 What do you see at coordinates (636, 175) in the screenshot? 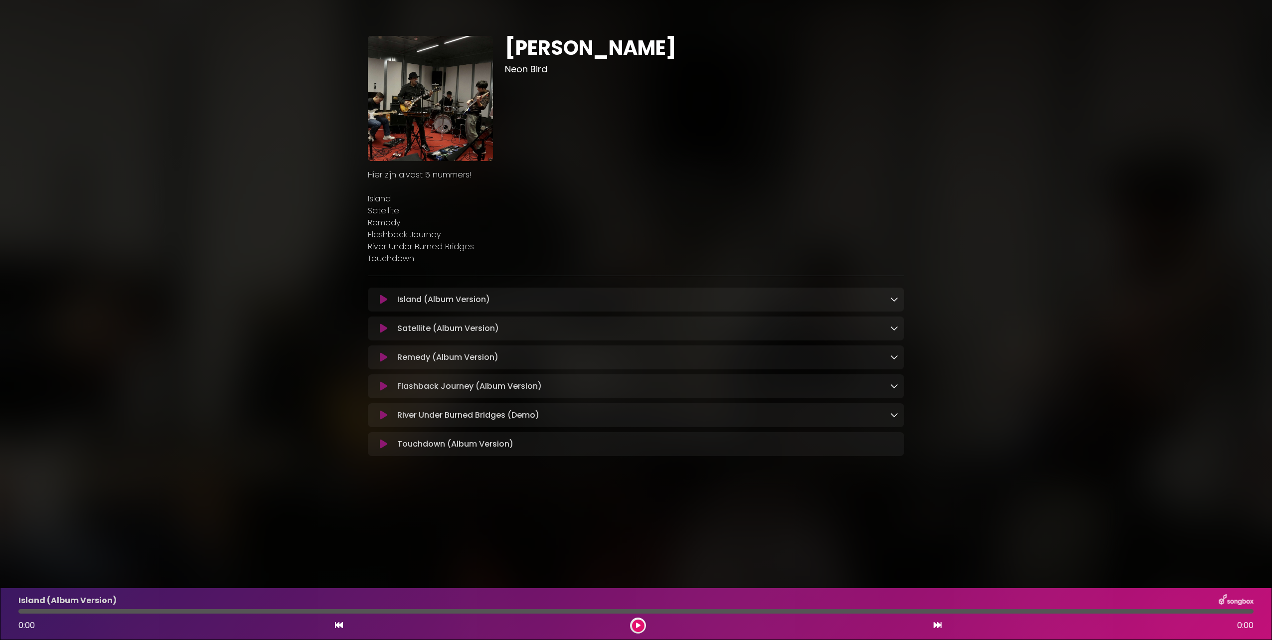
I see `p: Hier zijn alvast 5 nummers!` at bounding box center [636, 175].